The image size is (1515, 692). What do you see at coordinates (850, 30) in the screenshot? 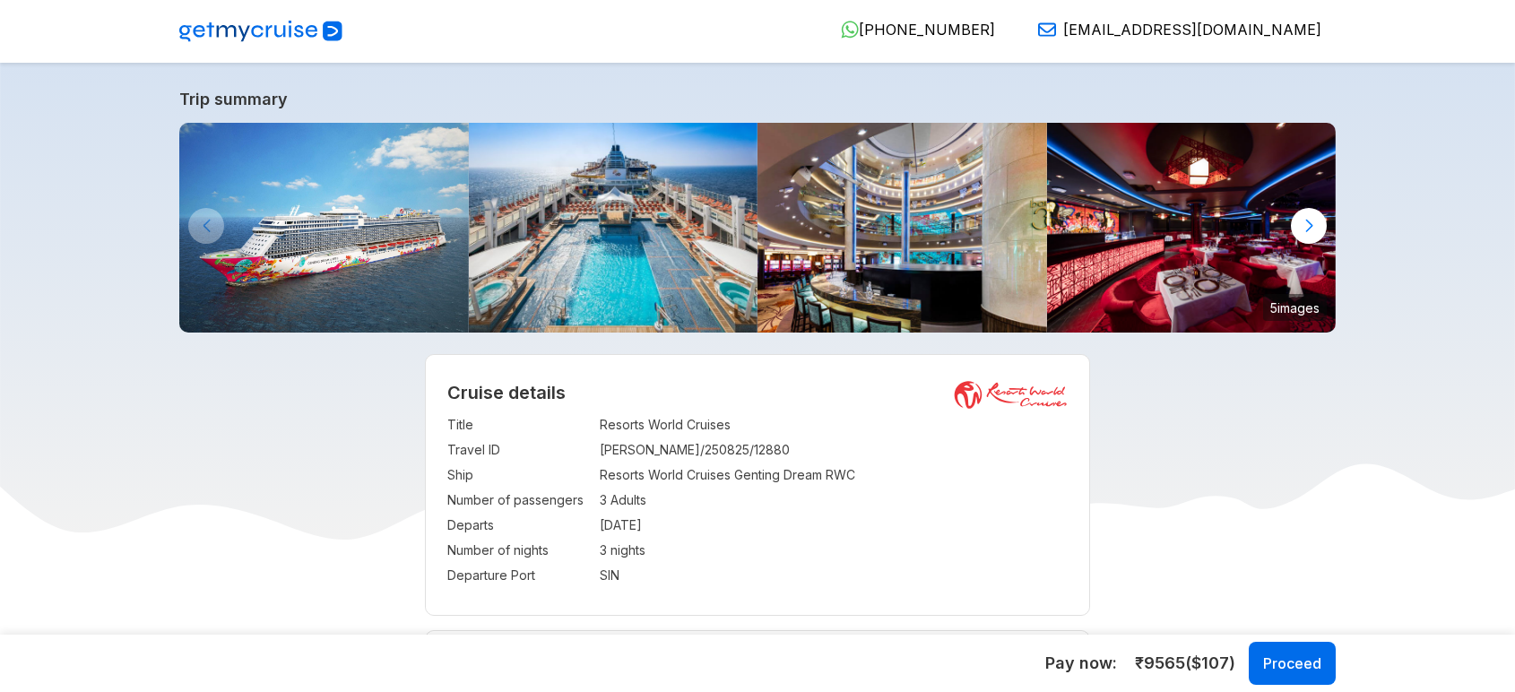
I see `img: WhatsApp` at bounding box center [850, 30].